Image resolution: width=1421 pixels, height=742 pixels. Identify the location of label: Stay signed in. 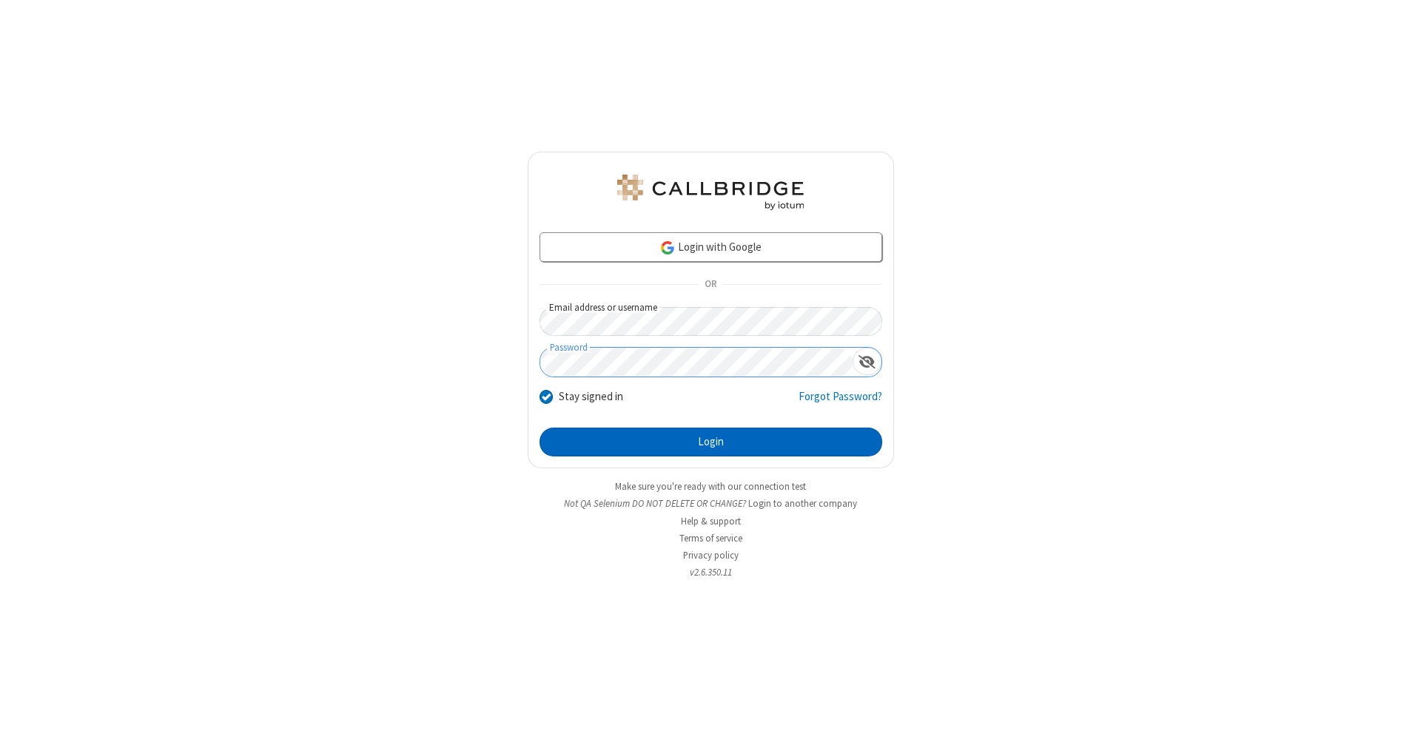
(591, 397).